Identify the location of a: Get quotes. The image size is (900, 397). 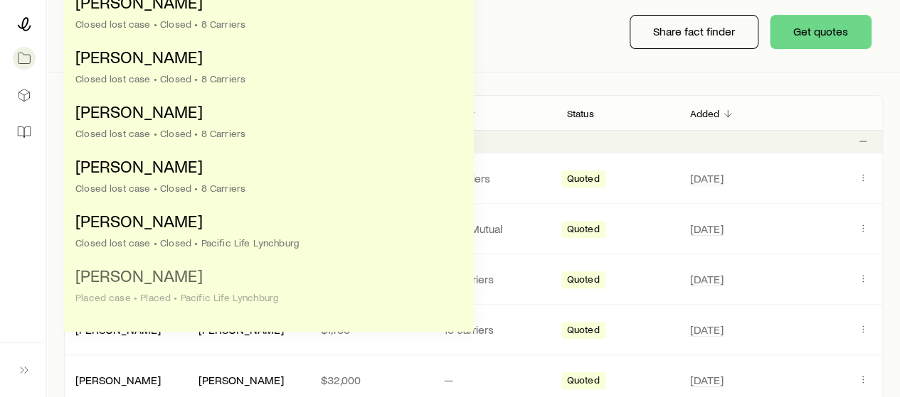
(820, 32).